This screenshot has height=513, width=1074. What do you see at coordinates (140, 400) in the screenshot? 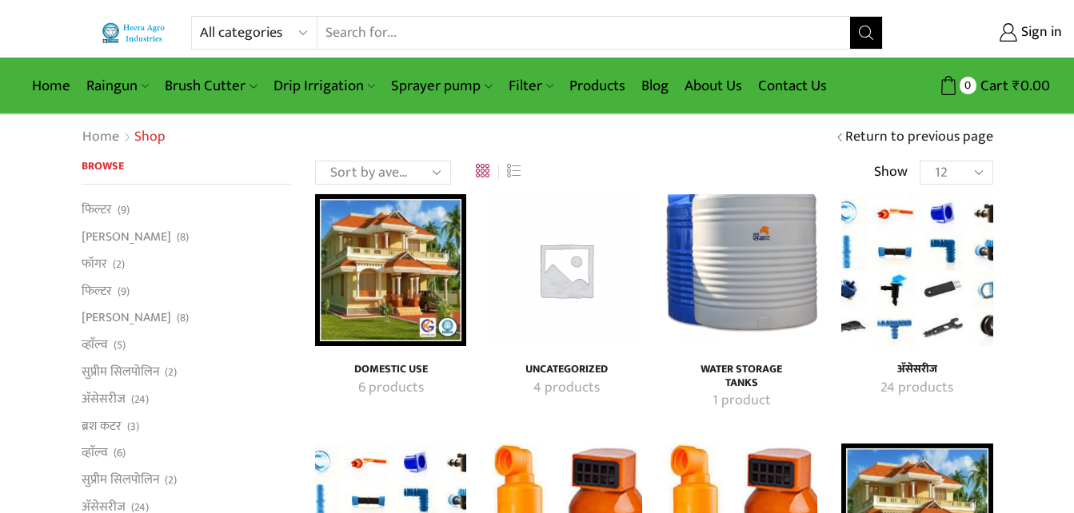
I see `span: (24)` at bounding box center [140, 400].